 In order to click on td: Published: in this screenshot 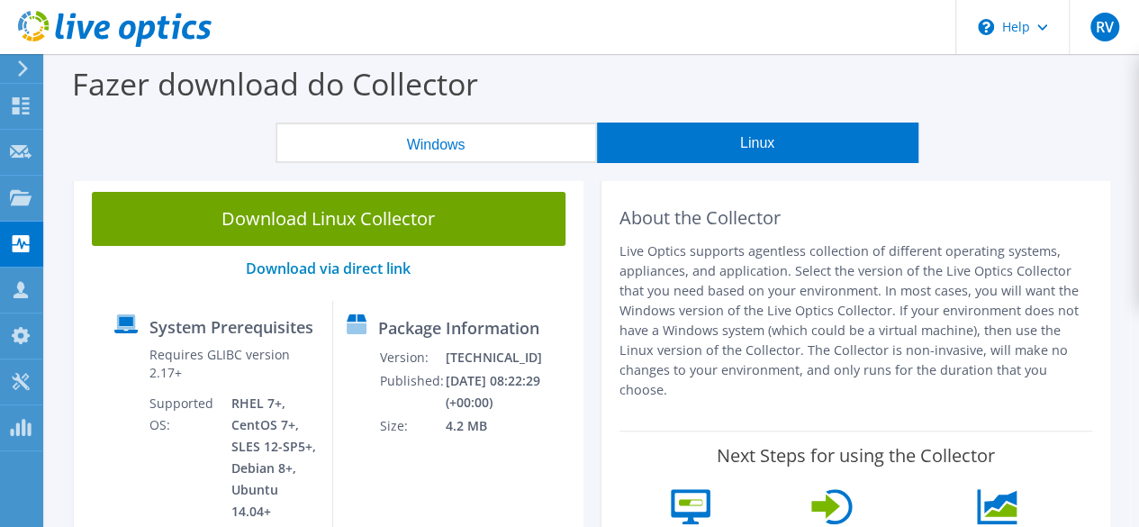, I will do `click(411, 392)`.